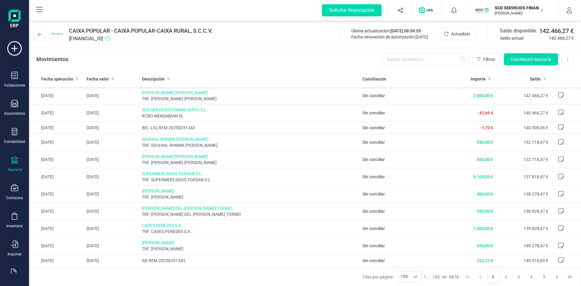  What do you see at coordinates (485, 194) in the screenshot?
I see `span: 460,00 €` at bounding box center [485, 194].